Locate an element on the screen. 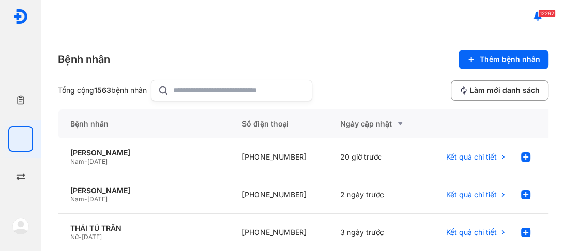  span: 1563 is located at coordinates (102, 90).